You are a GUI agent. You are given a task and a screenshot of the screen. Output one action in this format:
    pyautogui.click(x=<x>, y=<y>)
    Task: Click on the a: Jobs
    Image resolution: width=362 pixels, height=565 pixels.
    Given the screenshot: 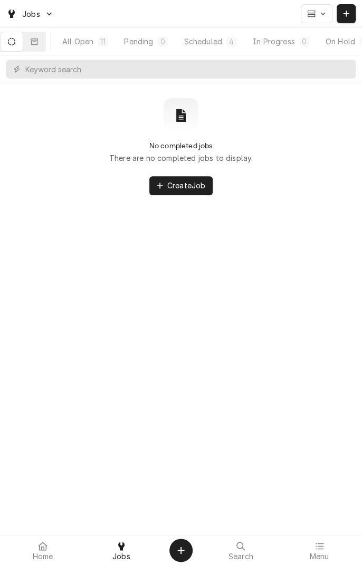 What is the action you would take?
    pyautogui.click(x=121, y=550)
    